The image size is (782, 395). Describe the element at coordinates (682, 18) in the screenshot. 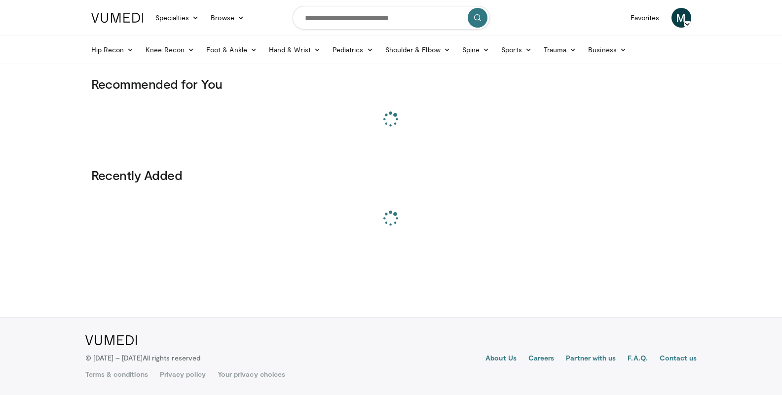

I see `a: M` at that location.